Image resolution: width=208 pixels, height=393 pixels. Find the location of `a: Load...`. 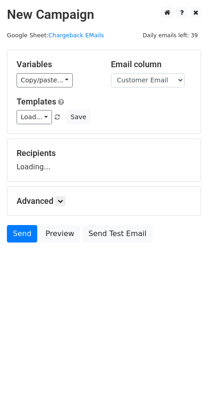

a: Load... is located at coordinates (34, 117).